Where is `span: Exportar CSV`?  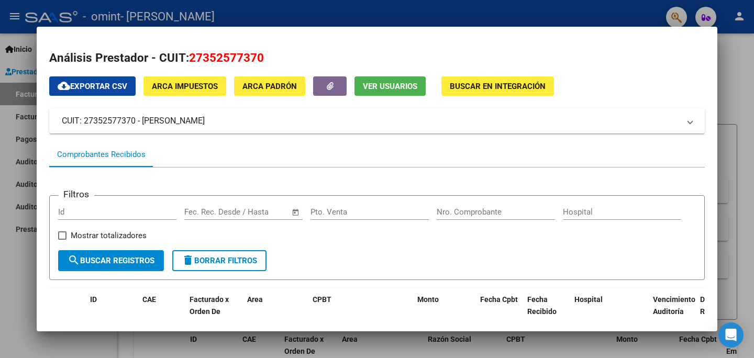 span: Exportar CSV is located at coordinates (92, 86).